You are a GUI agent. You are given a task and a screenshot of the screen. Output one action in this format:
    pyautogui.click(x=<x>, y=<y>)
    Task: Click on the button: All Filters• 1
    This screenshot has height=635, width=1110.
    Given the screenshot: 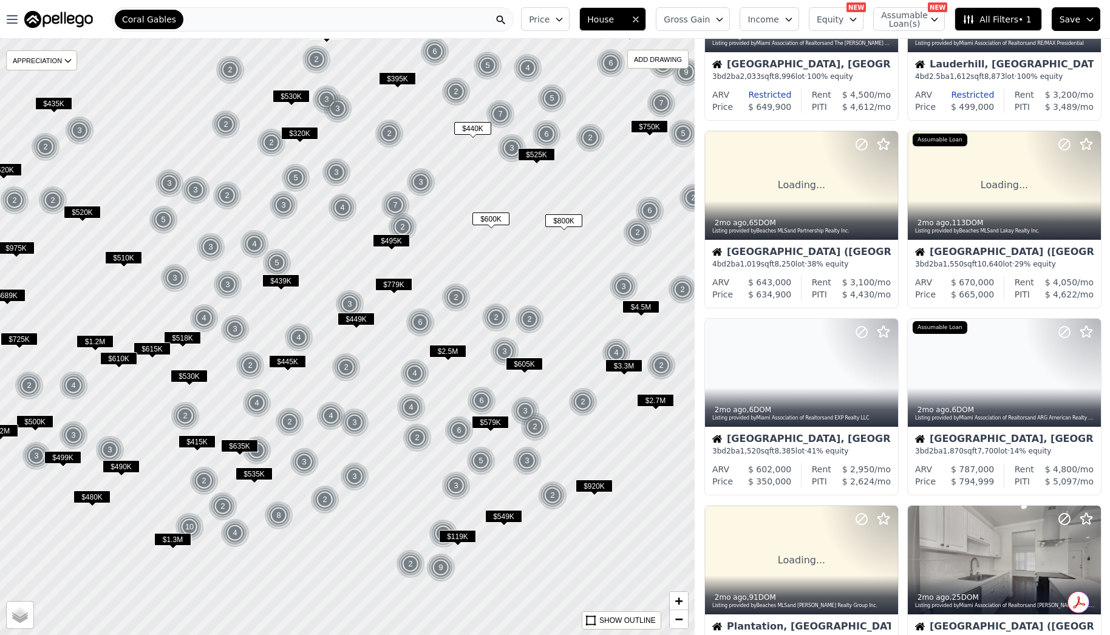 What is the action you would take?
    pyautogui.click(x=997, y=19)
    